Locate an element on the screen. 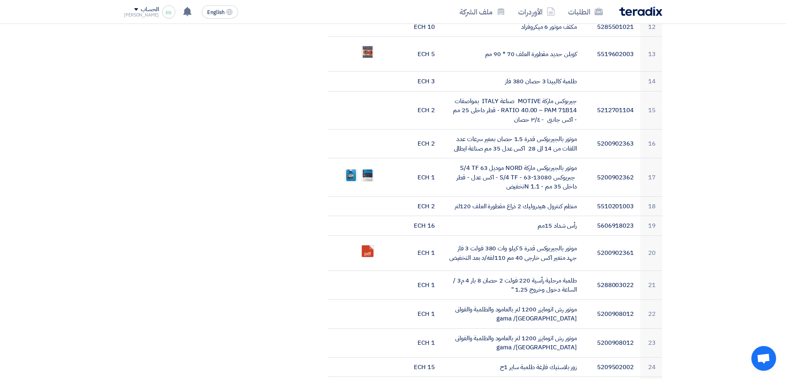 This screenshot has height=379, width=786. button: English is located at coordinates (220, 12).